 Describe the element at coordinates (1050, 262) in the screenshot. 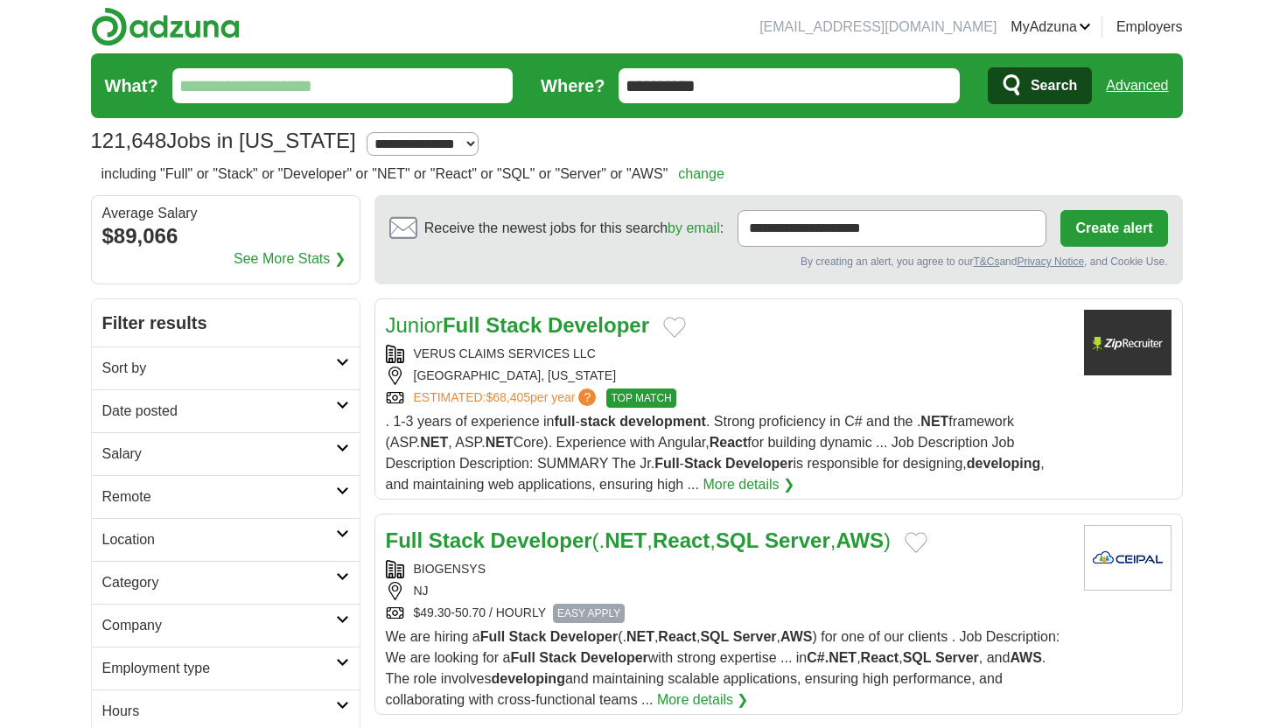

I see `a: Privacy Notice` at that location.